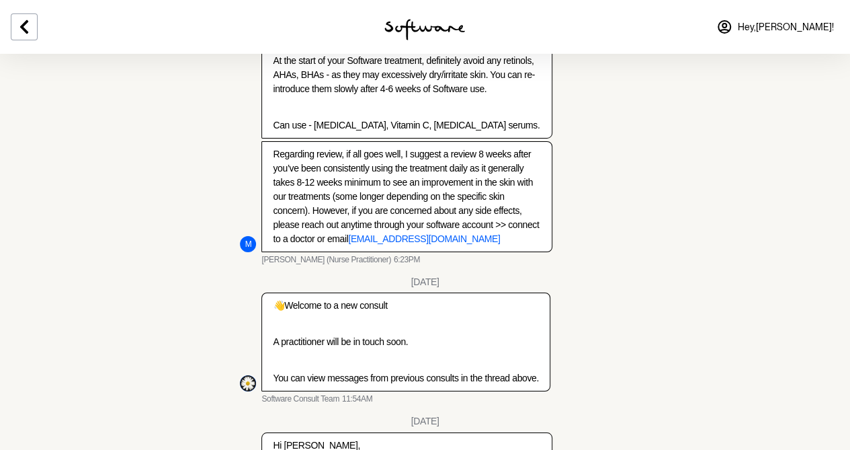  Describe the element at coordinates (407, 260) in the screenshot. I see `time: 2025-09-05T08:23:11.019Z` at that location.